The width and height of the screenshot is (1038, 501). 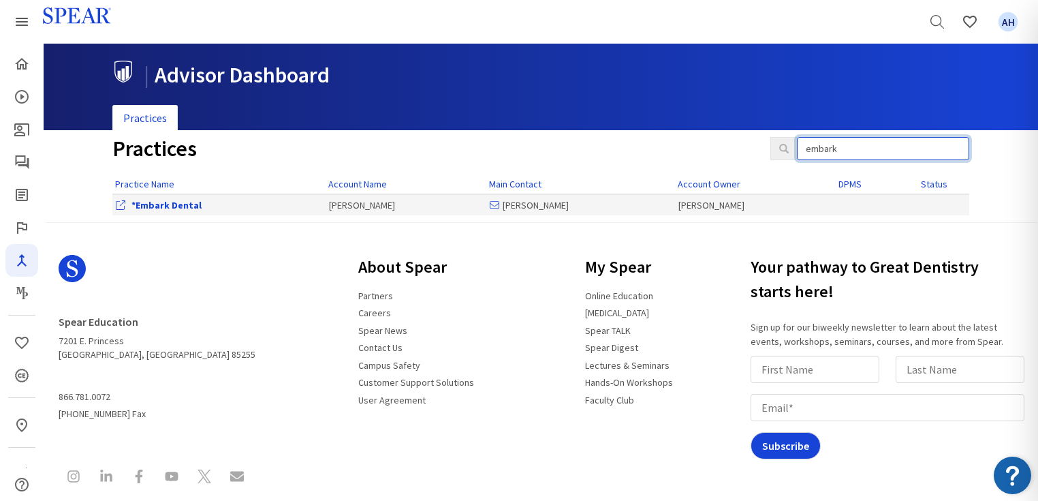 I want to click on button: Open Resource Center, so click(x=1012, y=475).